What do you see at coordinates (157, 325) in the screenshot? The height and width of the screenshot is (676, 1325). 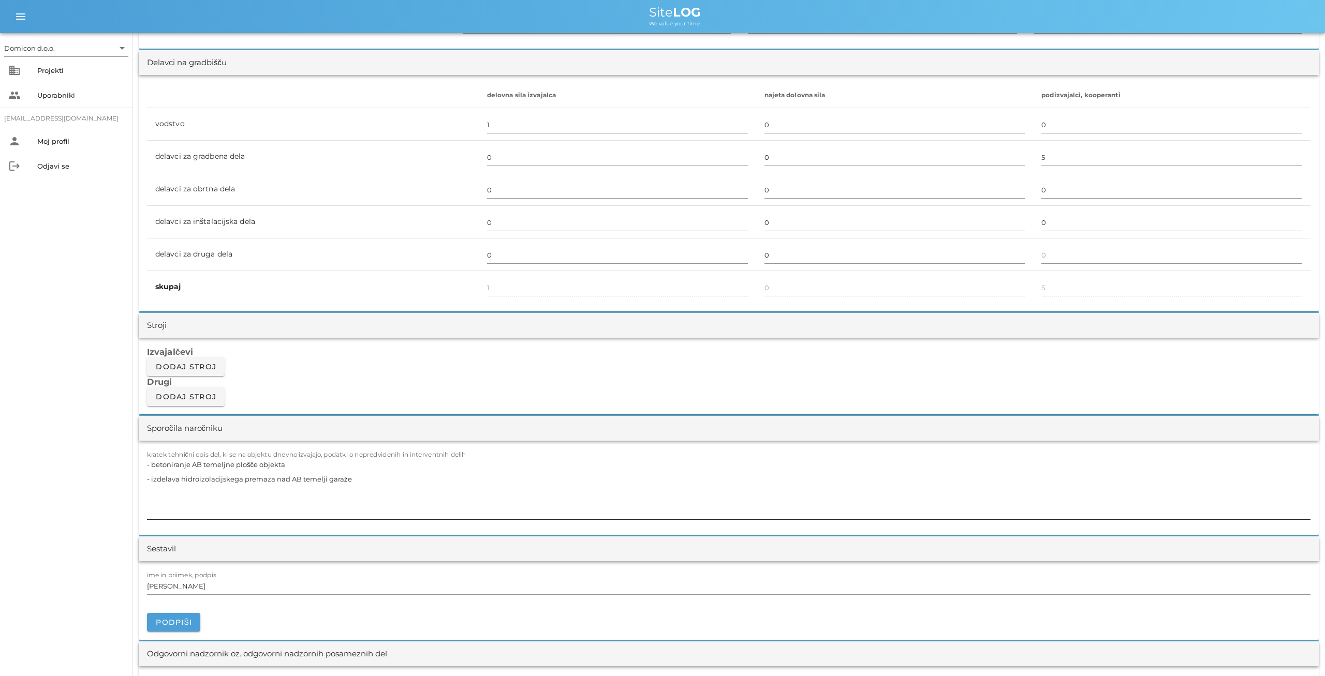 I see `div: Stroji` at bounding box center [157, 325].